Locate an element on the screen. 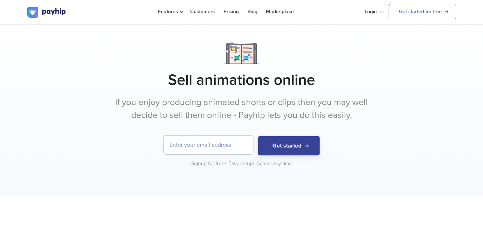 The width and height of the screenshot is (483, 229). a: Get started for free is located at coordinates (422, 11).